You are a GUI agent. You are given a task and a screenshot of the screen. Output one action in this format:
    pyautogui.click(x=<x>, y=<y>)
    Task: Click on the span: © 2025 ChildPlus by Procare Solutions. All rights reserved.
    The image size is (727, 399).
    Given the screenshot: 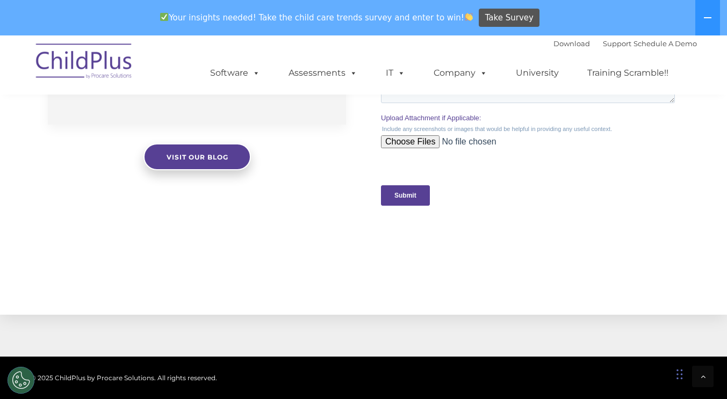 What is the action you would take?
    pyautogui.click(x=124, y=378)
    